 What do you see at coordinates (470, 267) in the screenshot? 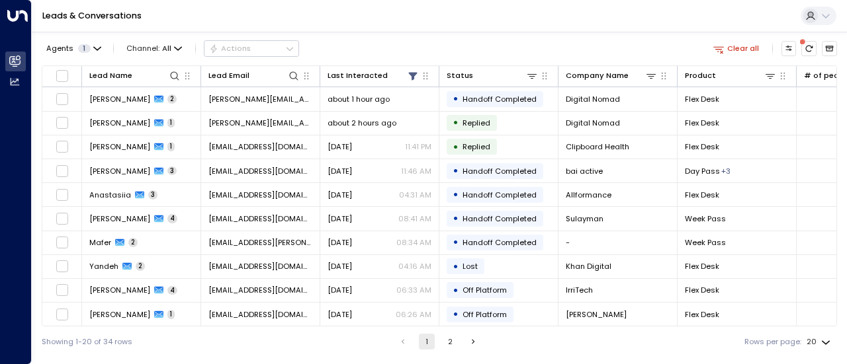
I see `span: Lost` at bounding box center [470, 267].